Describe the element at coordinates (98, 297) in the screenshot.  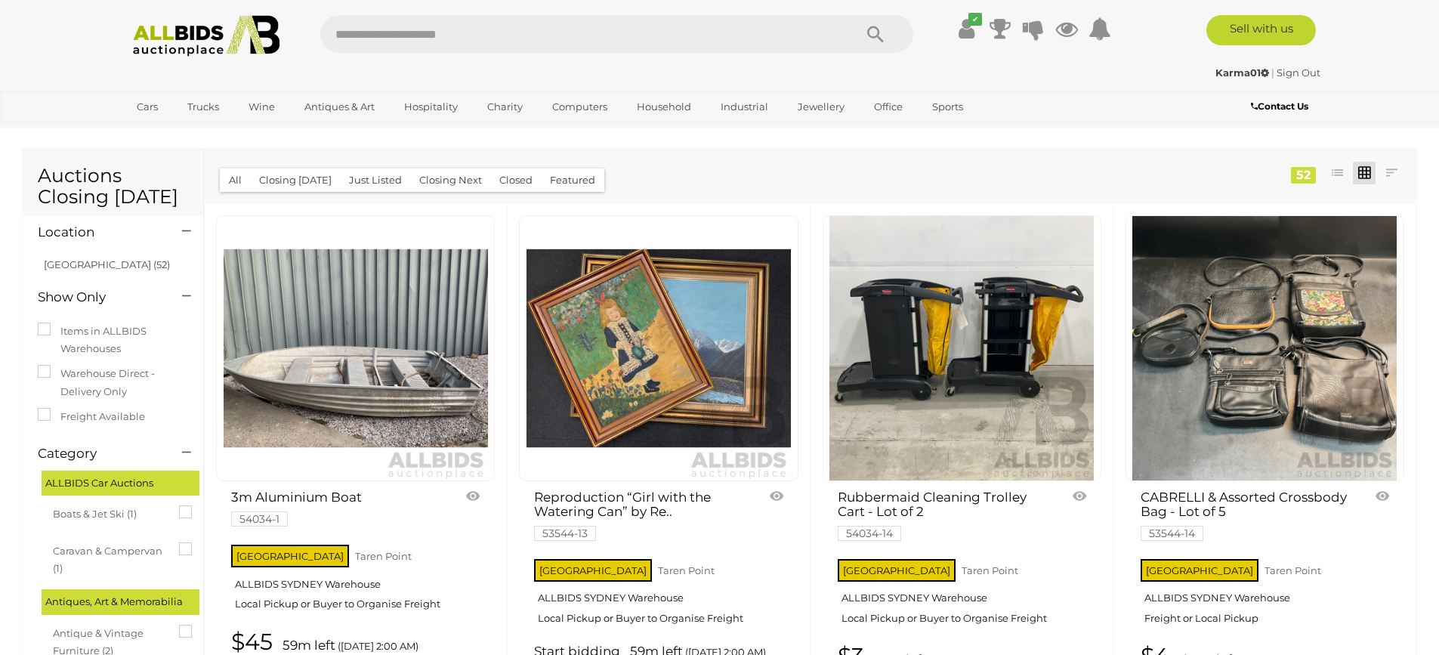
I see `h4: Show Only` at that location.